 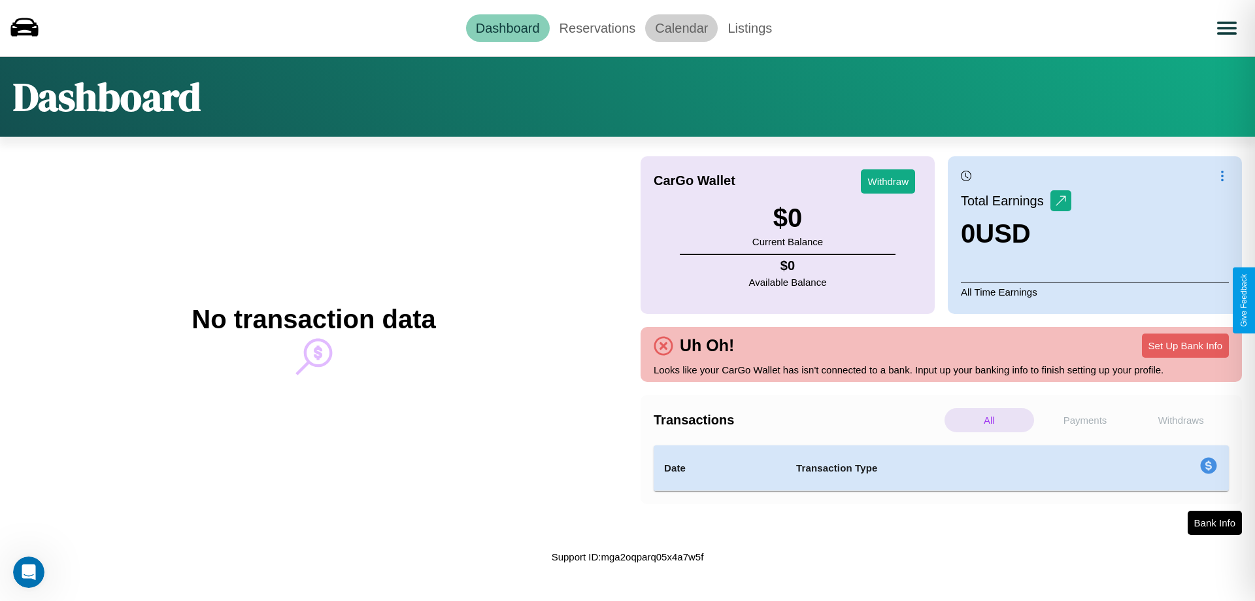 What do you see at coordinates (888, 181) in the screenshot?
I see `button: Withdraw` at bounding box center [888, 181].